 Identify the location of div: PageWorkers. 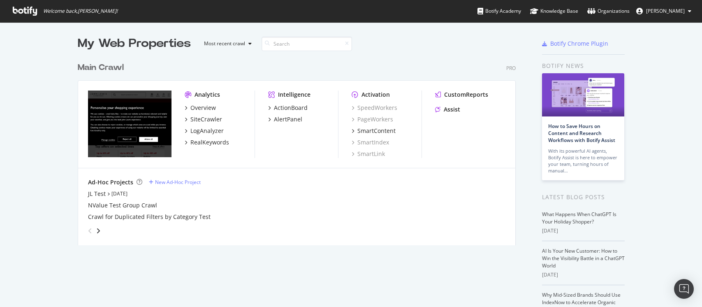
(372, 119).